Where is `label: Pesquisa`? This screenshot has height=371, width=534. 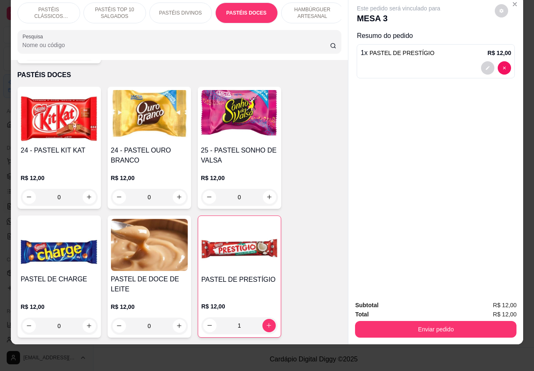
label: Pesquisa is located at coordinates (34, 36).